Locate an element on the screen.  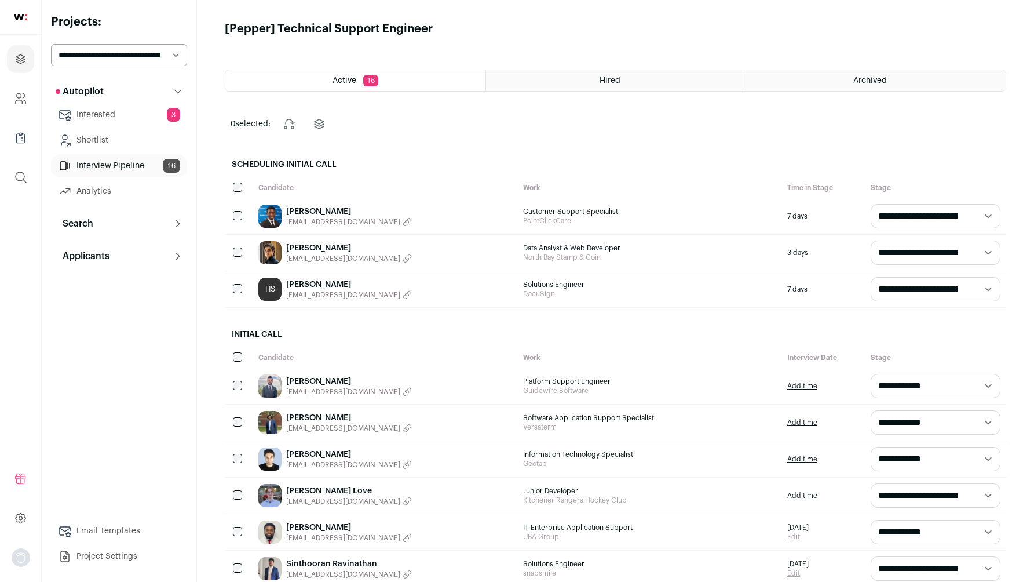
span: 3 is located at coordinates (173, 115).